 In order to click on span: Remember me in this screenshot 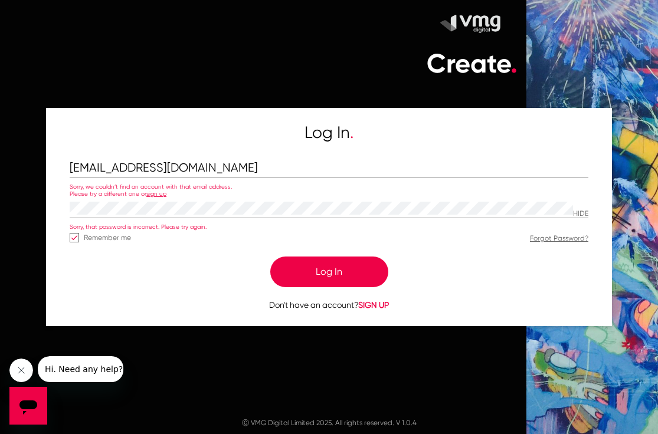, I will do `click(107, 238)`.